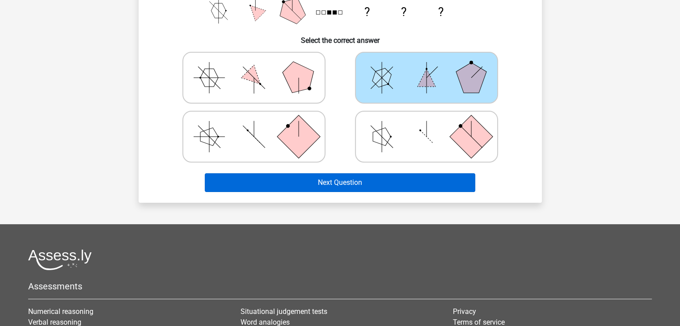  I want to click on h6: Select the correct answer, so click(340, 37).